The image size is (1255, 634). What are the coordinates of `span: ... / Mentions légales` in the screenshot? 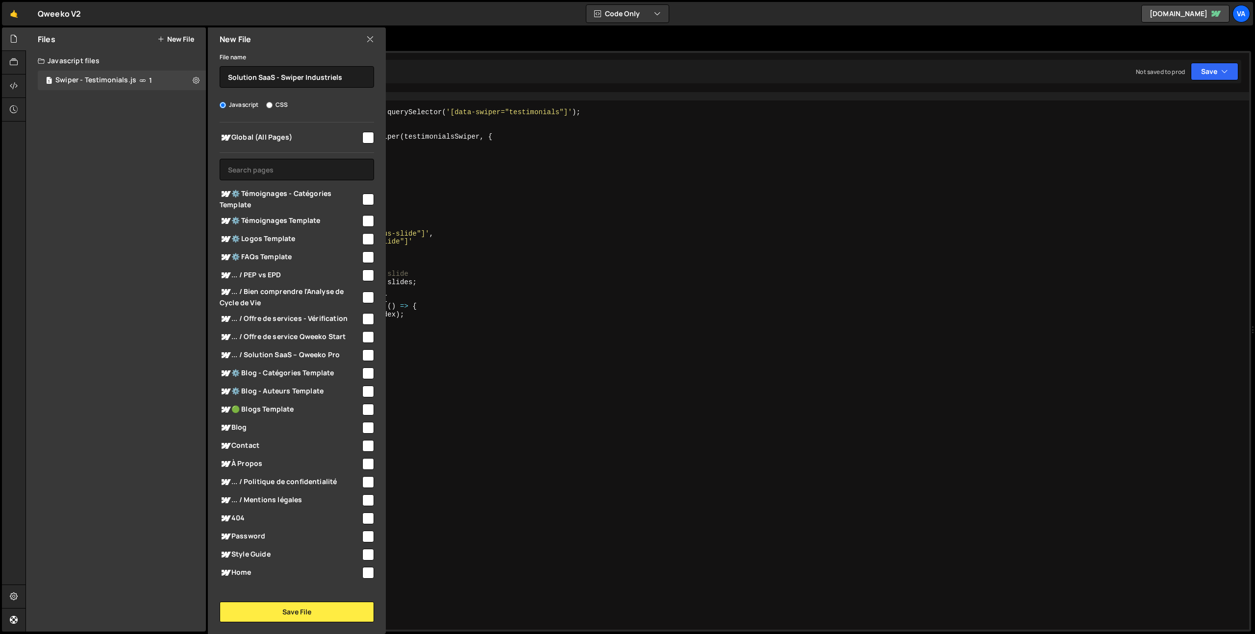 It's located at (290, 500).